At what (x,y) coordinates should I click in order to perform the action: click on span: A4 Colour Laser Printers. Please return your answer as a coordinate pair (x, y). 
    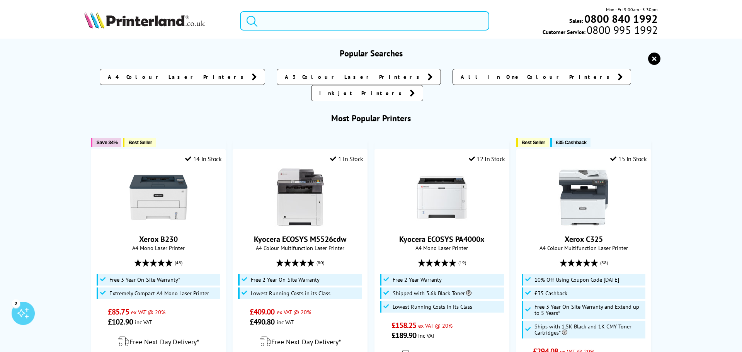
    Looking at the image, I should click on (178, 77).